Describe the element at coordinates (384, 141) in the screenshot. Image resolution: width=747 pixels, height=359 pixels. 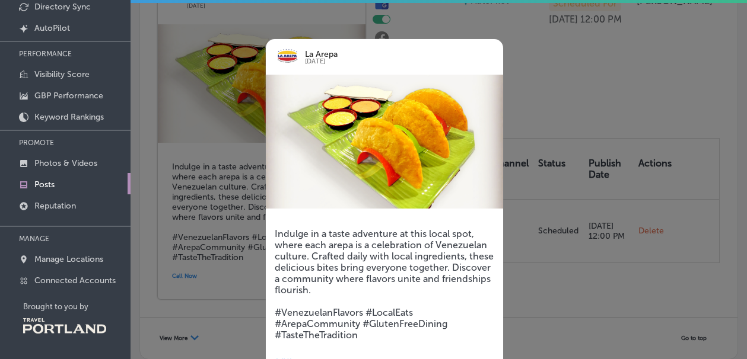
I see `img: 16574003943c4d3b08-e185-4b15-8d24-5a42a7554947_2022-07-03.png` at that location.